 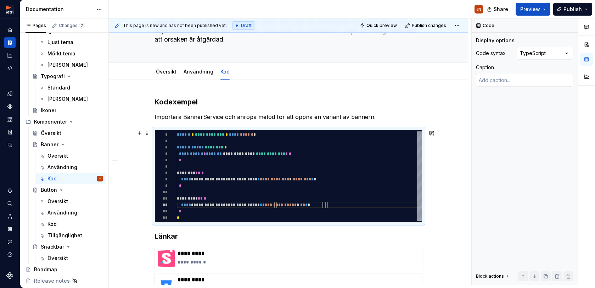 I want to click on h3: Länkar, so click(x=289, y=236).